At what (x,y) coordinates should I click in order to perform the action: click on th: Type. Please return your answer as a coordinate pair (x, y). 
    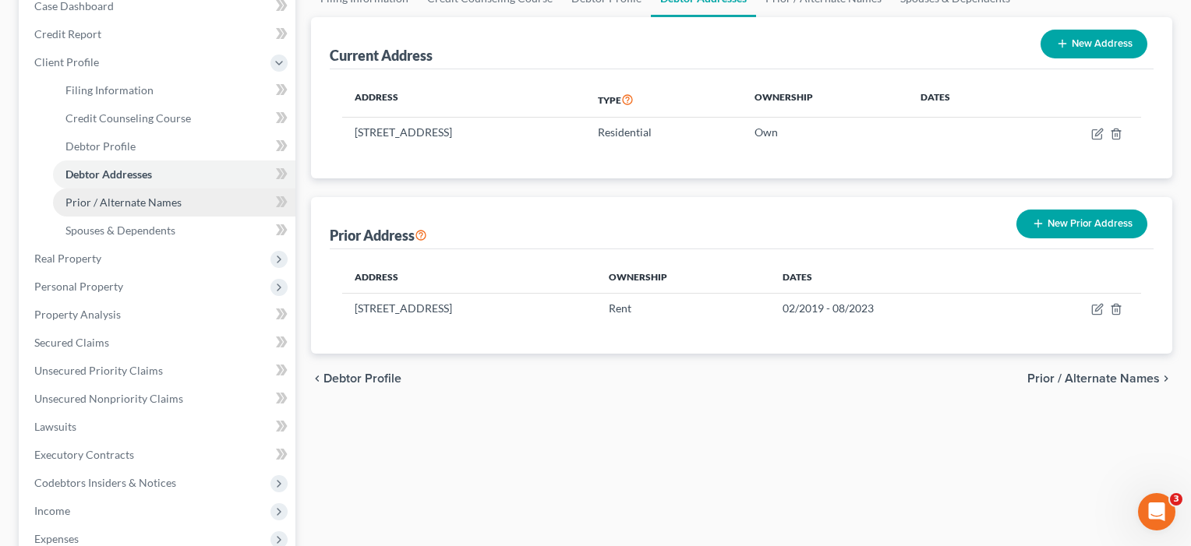
    Looking at the image, I should click on (663, 100).